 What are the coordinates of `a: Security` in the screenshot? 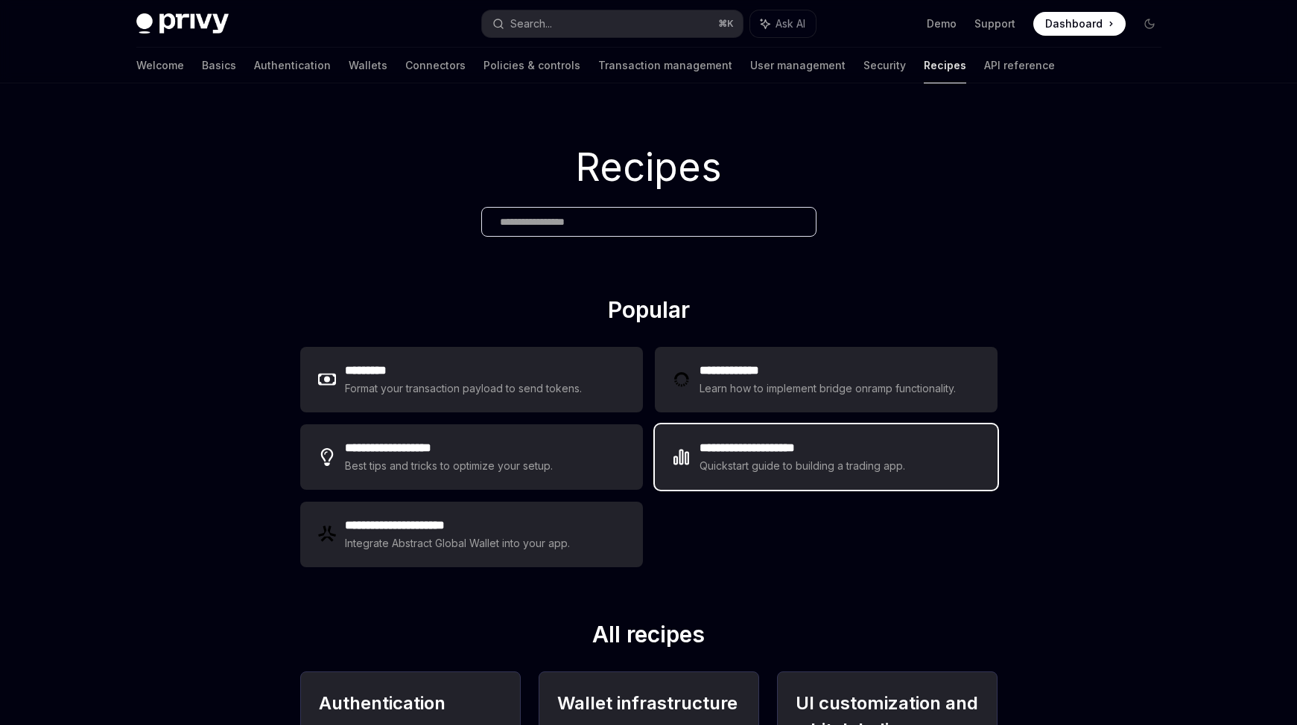 It's located at (884, 66).